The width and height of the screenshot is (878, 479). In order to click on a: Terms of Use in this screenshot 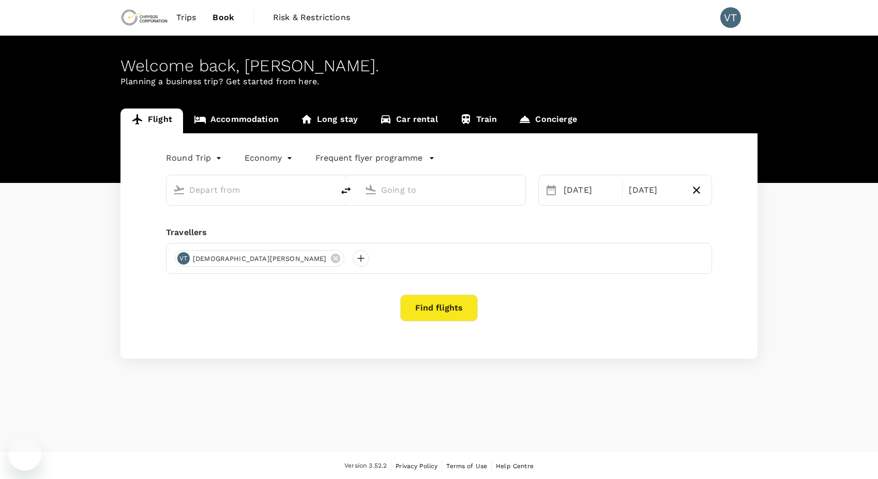, I will do `click(466, 466)`.